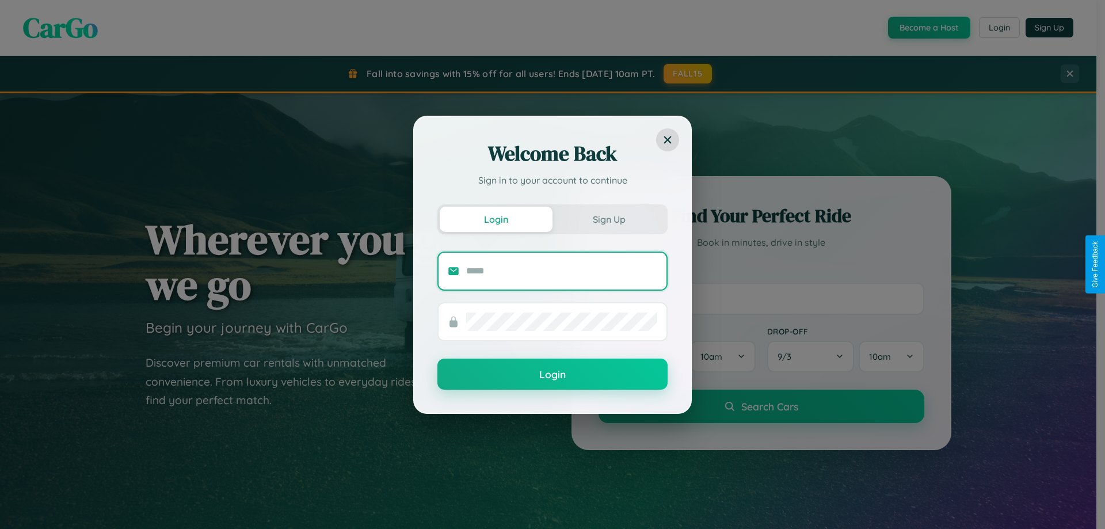  Describe the element at coordinates (1095, 264) in the screenshot. I see `div: Give Feedback` at that location.